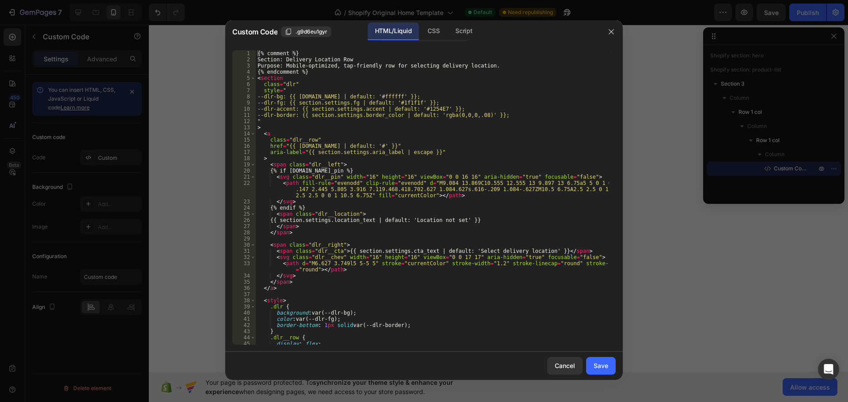 The image size is (848, 402). What do you see at coordinates (74, 9) in the screenshot?
I see `span: iPhone 13 Mini ( 375 px)` at bounding box center [74, 9].